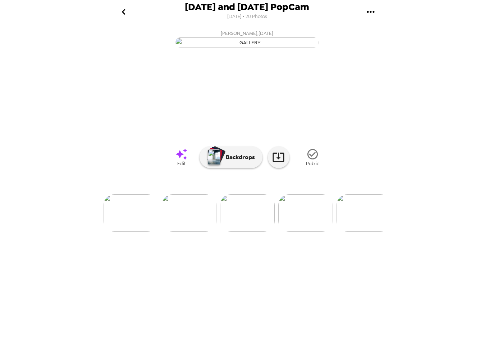 This screenshot has height=357, width=494. Describe the element at coordinates (238, 157) in the screenshot. I see `p: Backdrops` at that location.